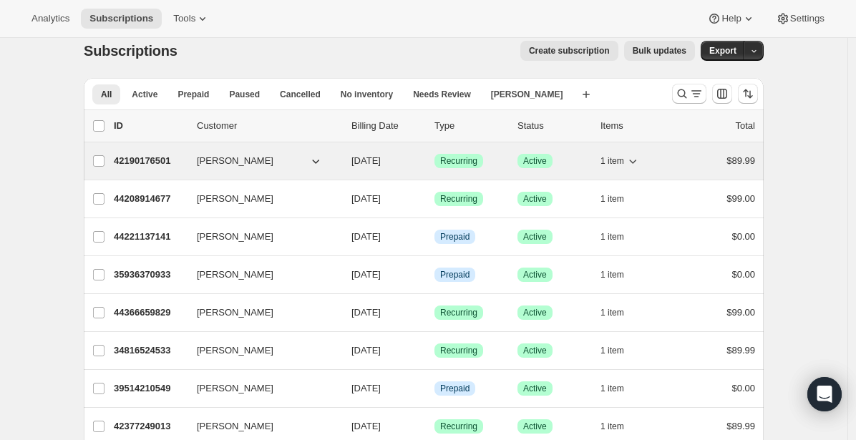 The image size is (856, 440). What do you see at coordinates (121, 19) in the screenshot?
I see `span: Subscriptions` at bounding box center [121, 19].